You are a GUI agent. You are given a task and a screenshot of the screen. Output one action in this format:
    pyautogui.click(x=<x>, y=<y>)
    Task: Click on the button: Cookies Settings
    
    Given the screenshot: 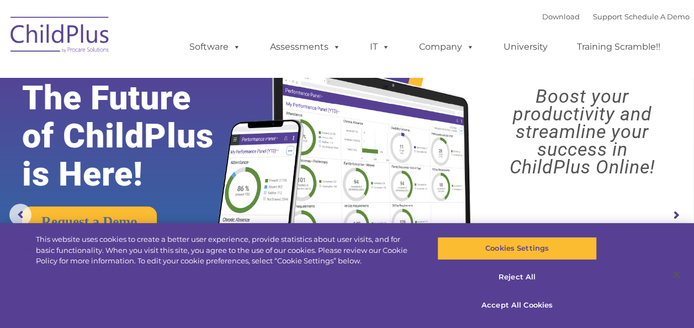 What is the action you would take?
    pyautogui.click(x=517, y=249)
    